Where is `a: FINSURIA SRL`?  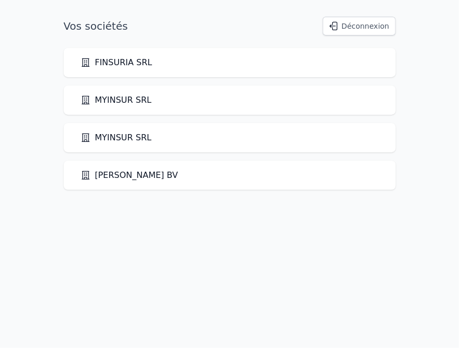
a: FINSURIA SRL is located at coordinates (116, 63).